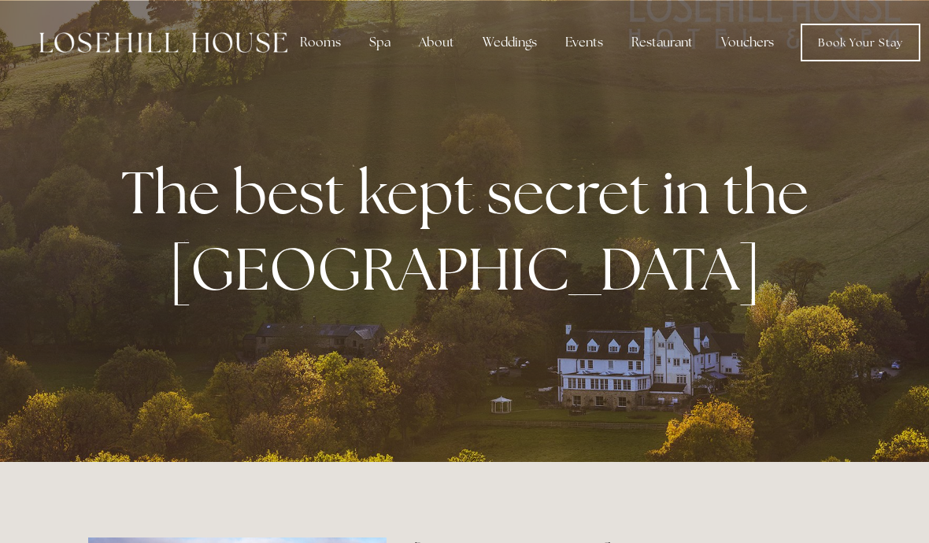 The image size is (929, 543). I want to click on div: Spa, so click(380, 43).